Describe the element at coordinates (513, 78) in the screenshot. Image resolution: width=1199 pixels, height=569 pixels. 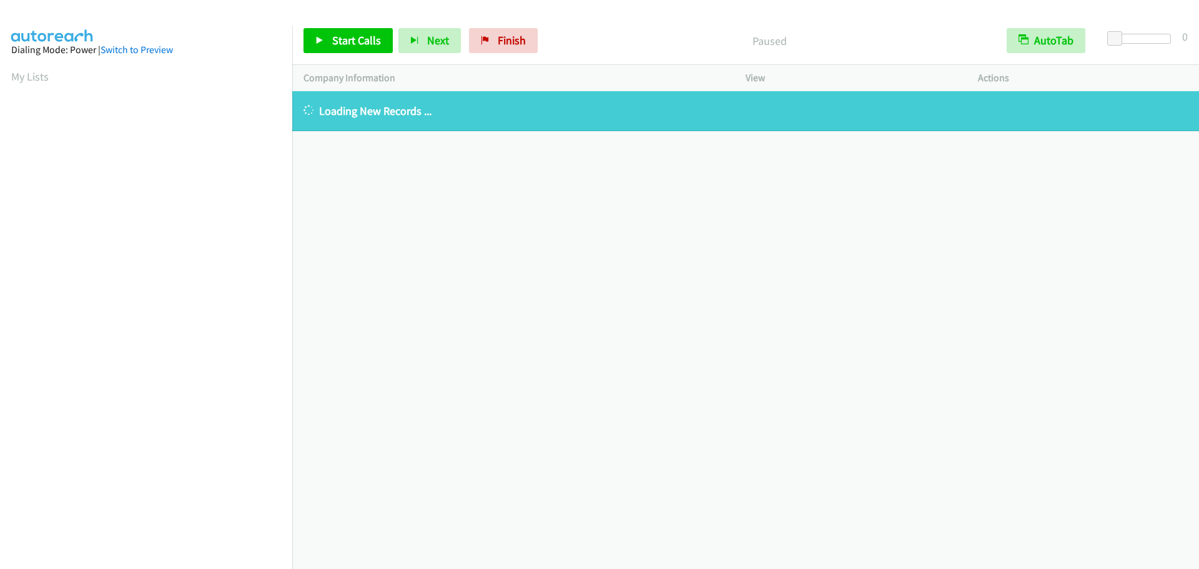
I see `p: Company Information` at that location.